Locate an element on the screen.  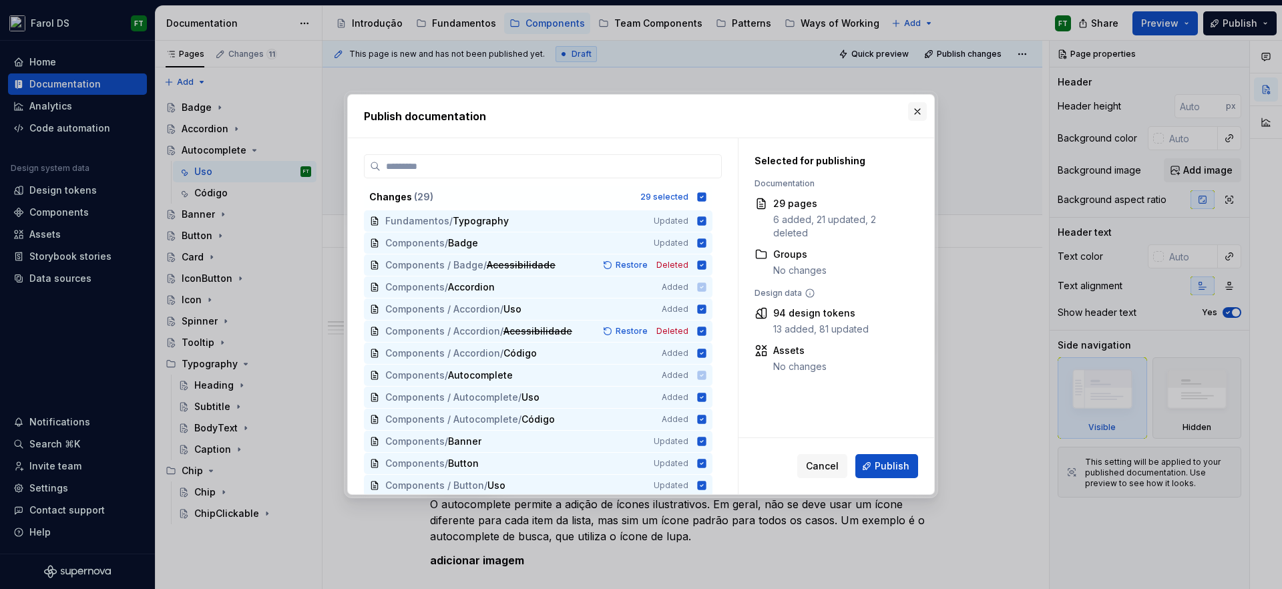
button: Publish is located at coordinates (886, 466).